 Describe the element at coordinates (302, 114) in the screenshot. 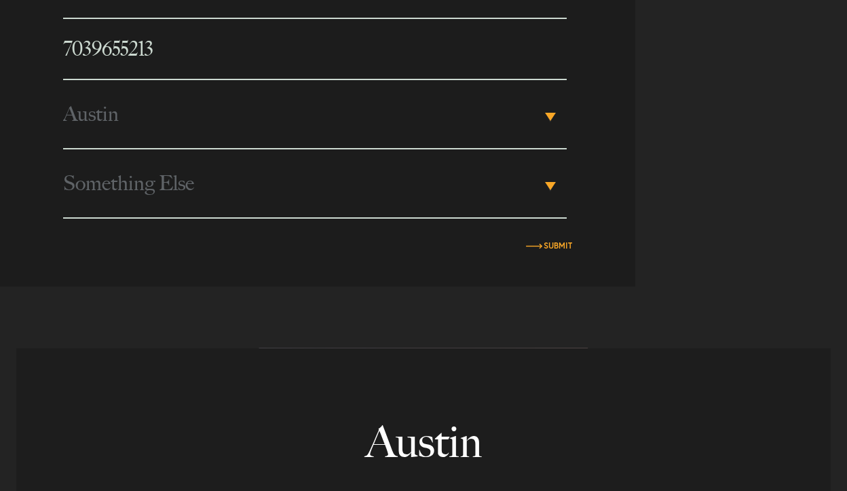

I see `span: Austin` at that location.